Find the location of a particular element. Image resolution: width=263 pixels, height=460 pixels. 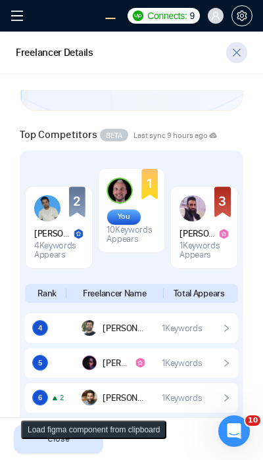

span: 4 is located at coordinates (40, 328).